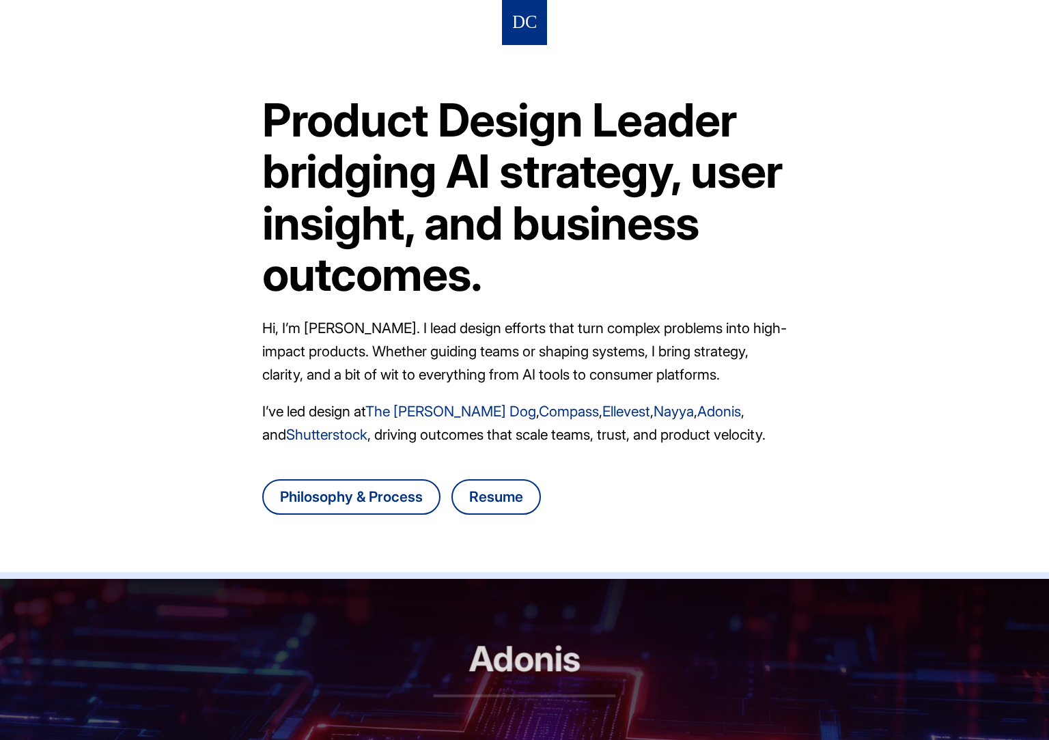  I want to click on img: Logo, so click(524, 23).